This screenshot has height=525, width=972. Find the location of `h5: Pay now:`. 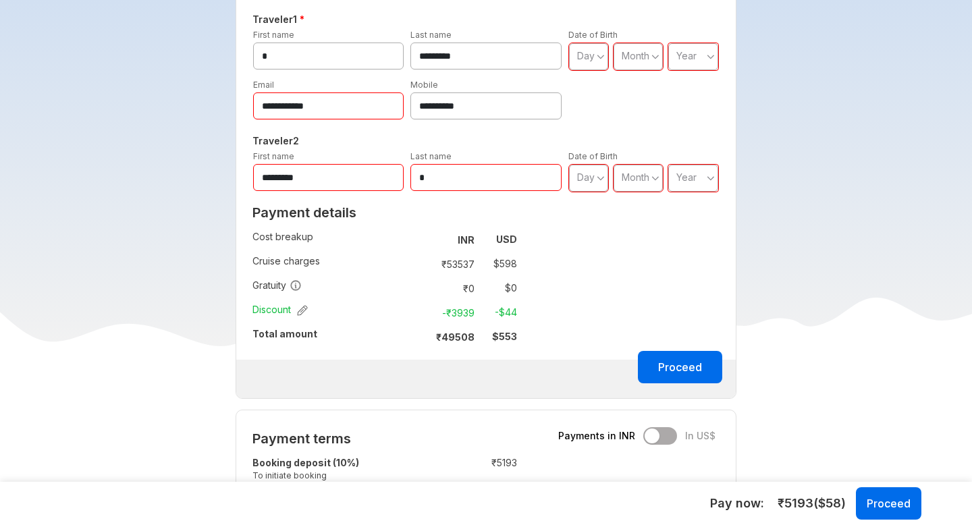

h5: Pay now: is located at coordinates (737, 504).